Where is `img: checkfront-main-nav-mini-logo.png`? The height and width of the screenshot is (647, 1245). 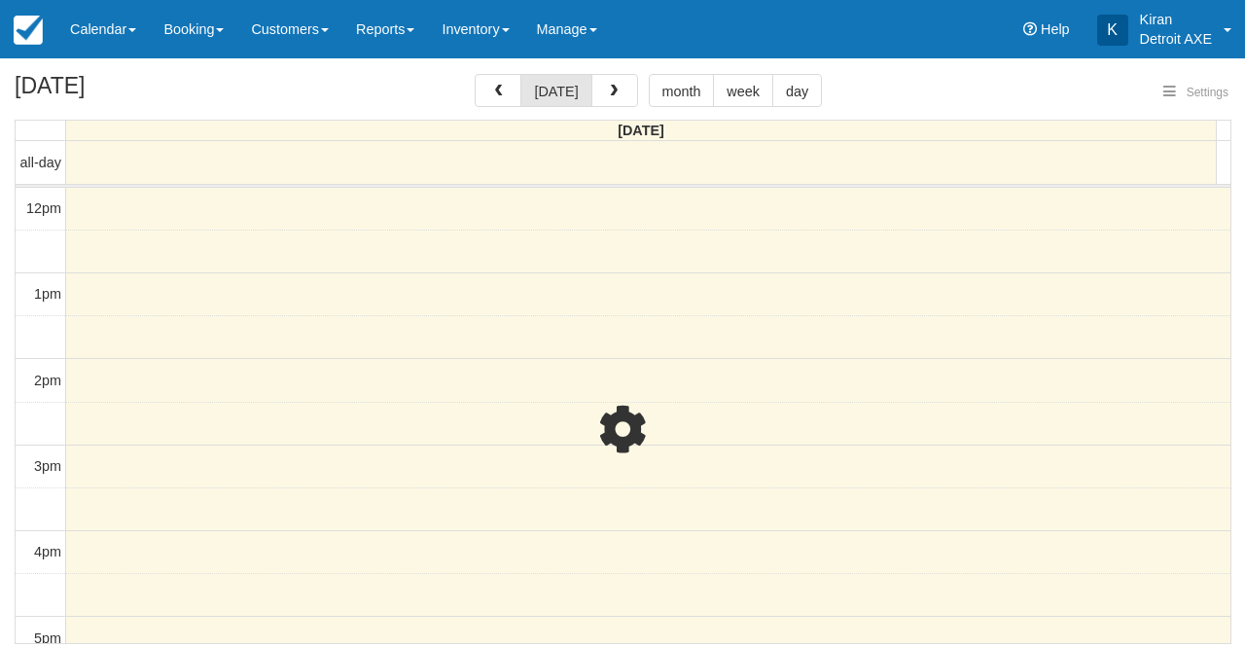
img: checkfront-main-nav-mini-logo.png is located at coordinates (28, 30).